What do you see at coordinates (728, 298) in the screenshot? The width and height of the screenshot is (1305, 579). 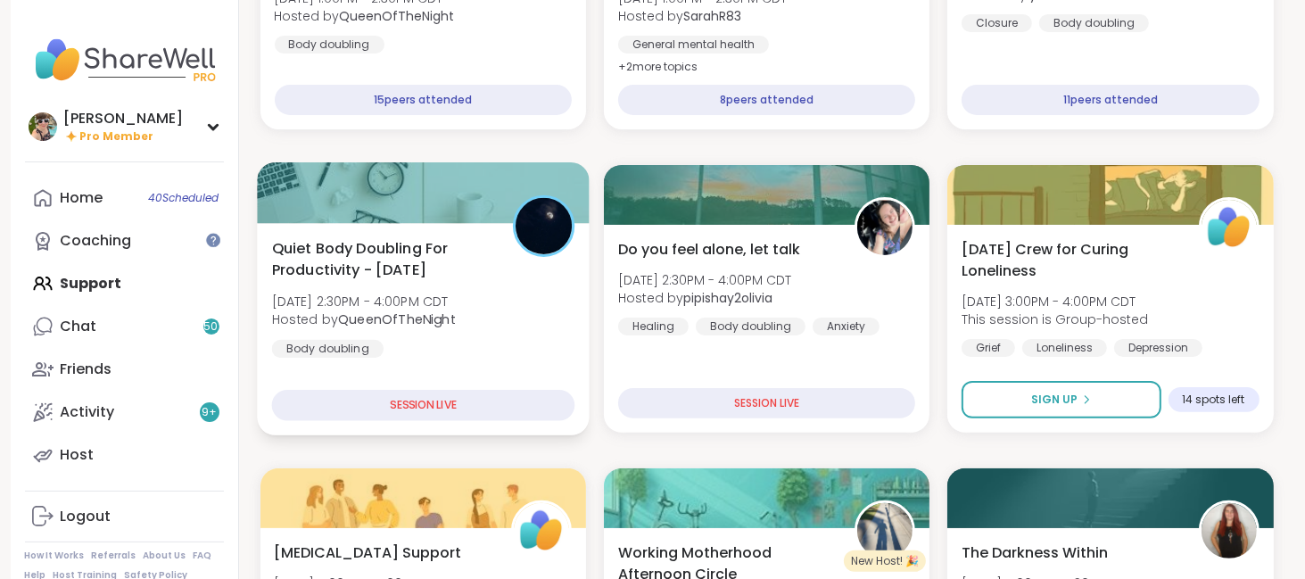 I see `b: pipishay2olivia` at bounding box center [728, 298].